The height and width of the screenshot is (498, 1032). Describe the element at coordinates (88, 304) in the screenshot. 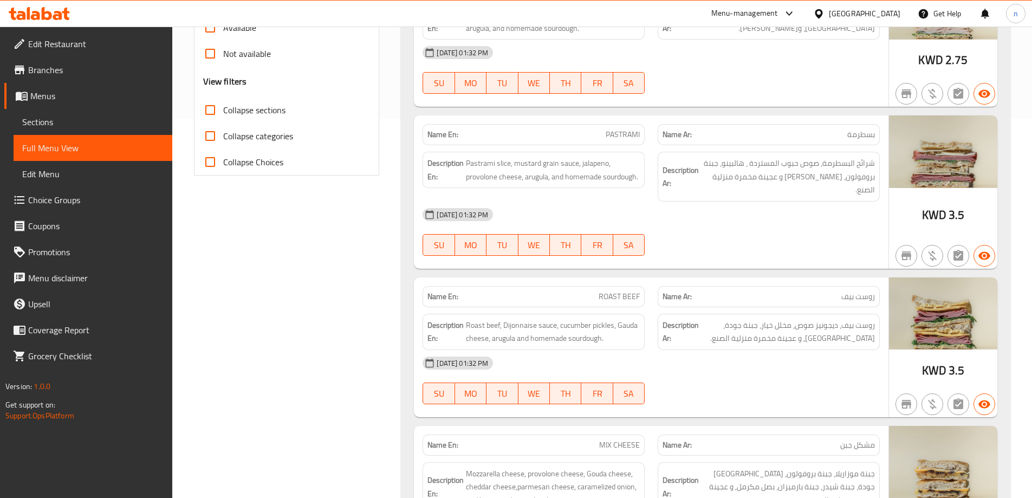

I see `a: Upsell` at that location.